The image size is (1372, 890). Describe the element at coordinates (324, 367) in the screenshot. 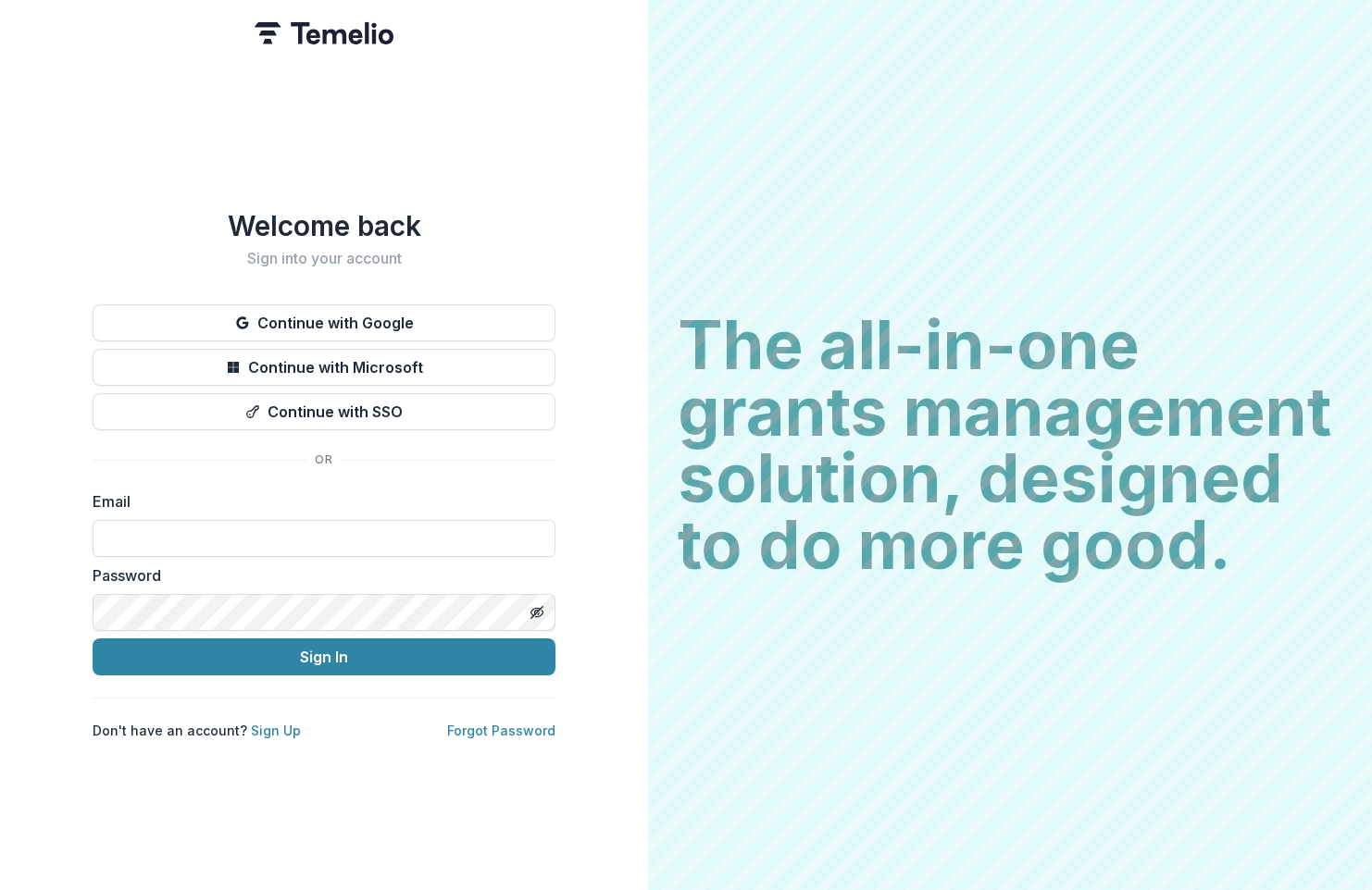

I see `button: Continue with Microsoft` at that location.